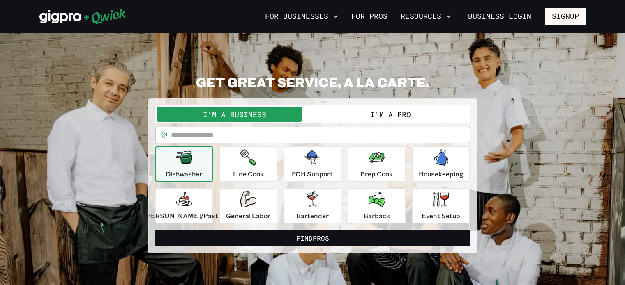  What do you see at coordinates (376, 174) in the screenshot?
I see `p: Prep Cook` at bounding box center [376, 174].